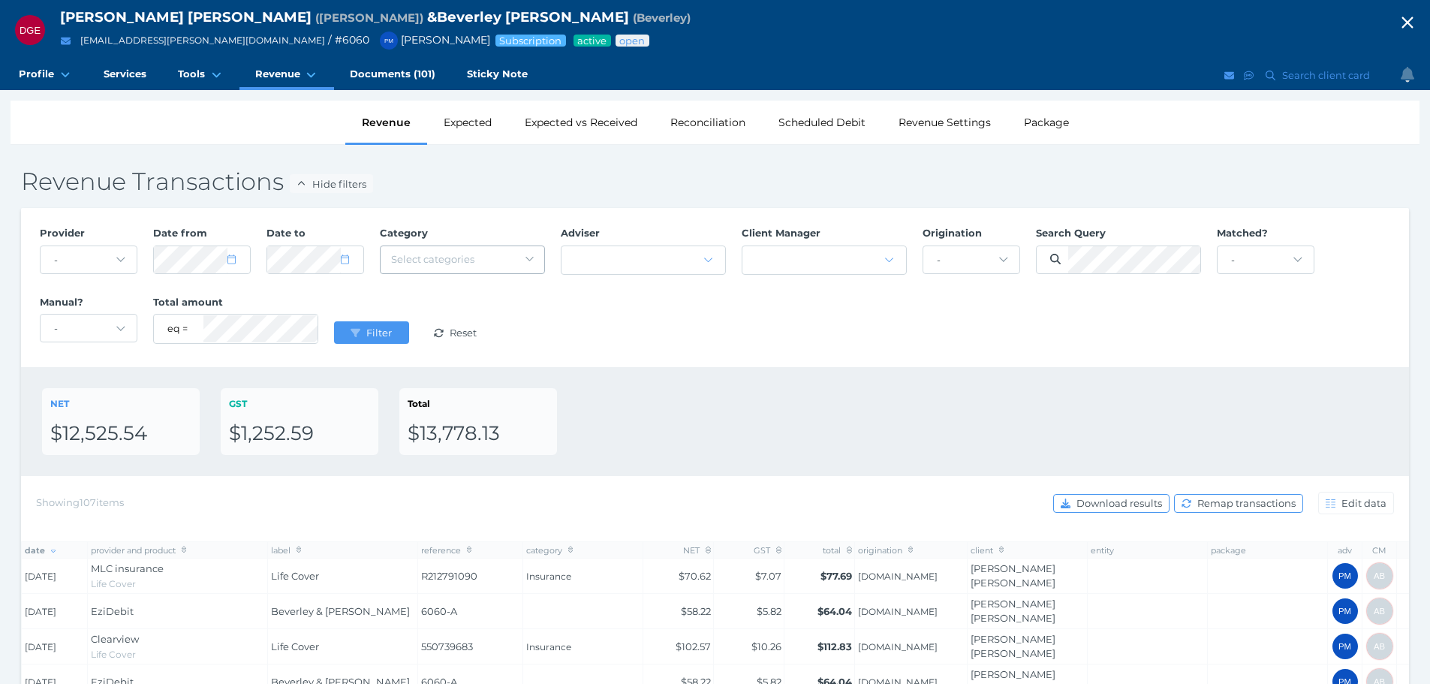 This screenshot has height=684, width=1430. What do you see at coordinates (1379, 646) in the screenshot?
I see `span: AB` at bounding box center [1379, 646].